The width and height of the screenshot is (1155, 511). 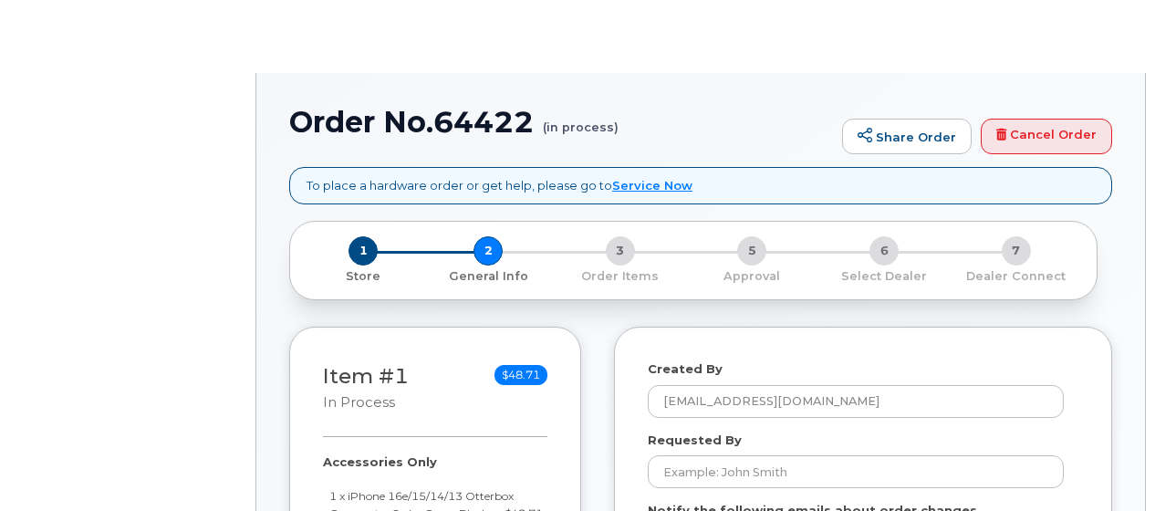 I want to click on strong: Accessories Only, so click(x=380, y=462).